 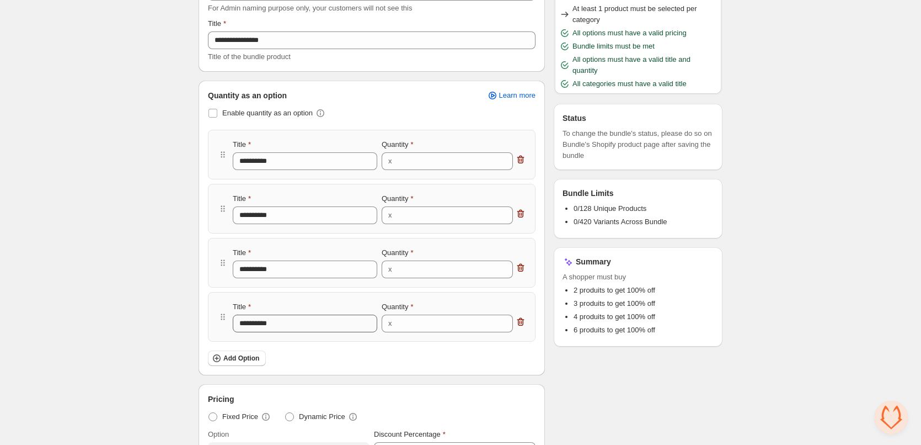 What do you see at coordinates (310, 8) in the screenshot?
I see `span: For Admin naming purpose only, your customers will not see this` at bounding box center [310, 8].